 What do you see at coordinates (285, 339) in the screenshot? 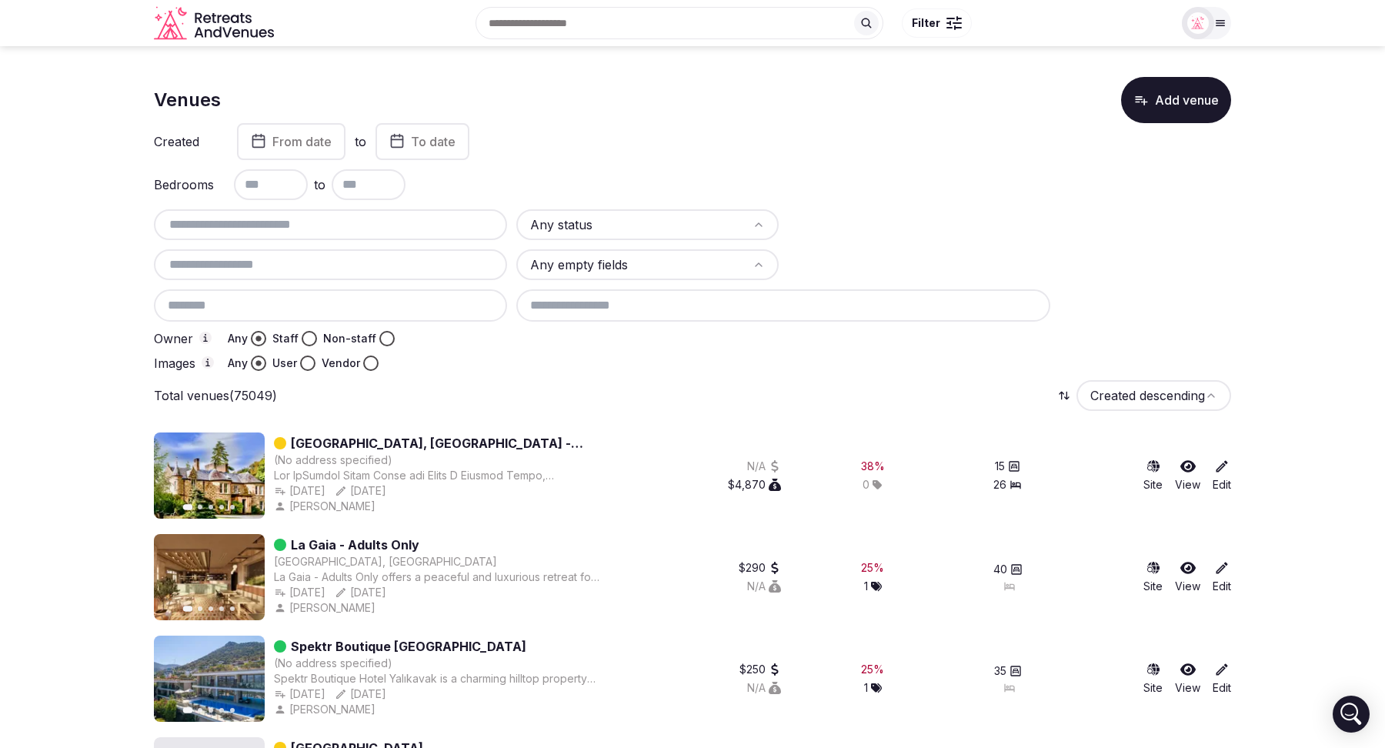
I see `label: Staff` at bounding box center [285, 339].